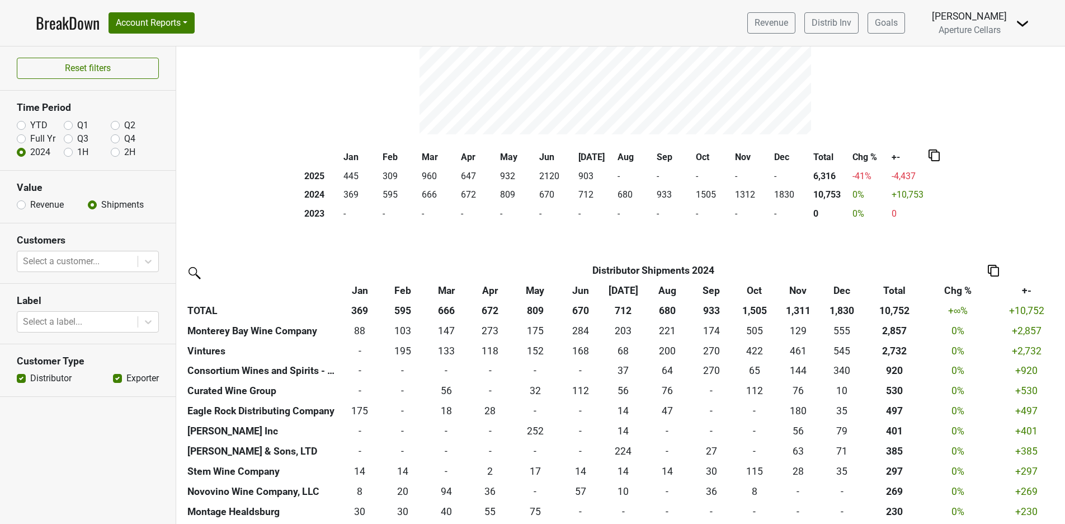 The image size is (1065, 524). What do you see at coordinates (894, 351) in the screenshot?
I see `th: 2,732` at bounding box center [894, 351].